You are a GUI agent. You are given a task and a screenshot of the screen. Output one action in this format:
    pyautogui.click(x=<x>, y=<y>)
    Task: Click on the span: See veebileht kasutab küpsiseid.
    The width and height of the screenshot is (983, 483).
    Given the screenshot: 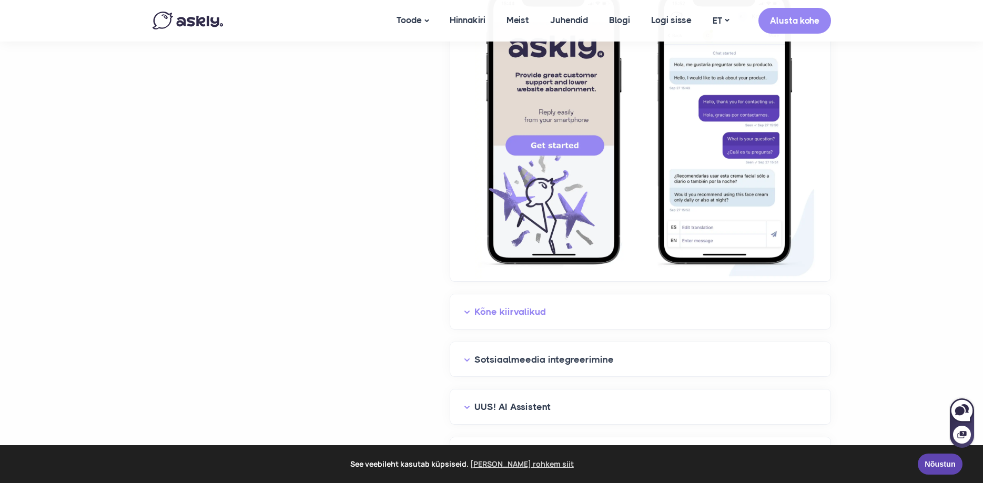 What is the action you would take?
    pyautogui.click(x=463, y=464)
    